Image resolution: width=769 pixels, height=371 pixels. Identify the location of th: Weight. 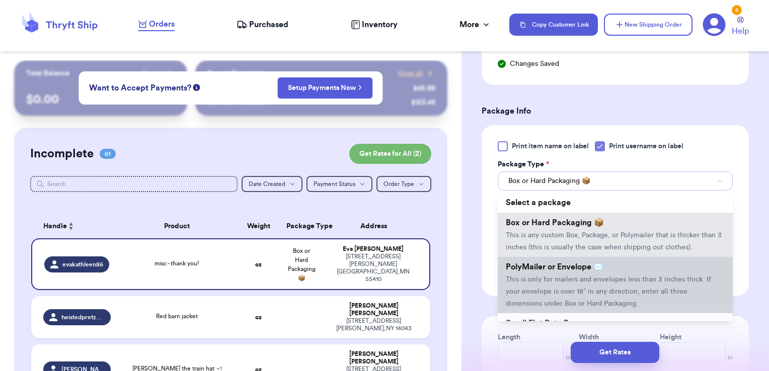
(258, 227).